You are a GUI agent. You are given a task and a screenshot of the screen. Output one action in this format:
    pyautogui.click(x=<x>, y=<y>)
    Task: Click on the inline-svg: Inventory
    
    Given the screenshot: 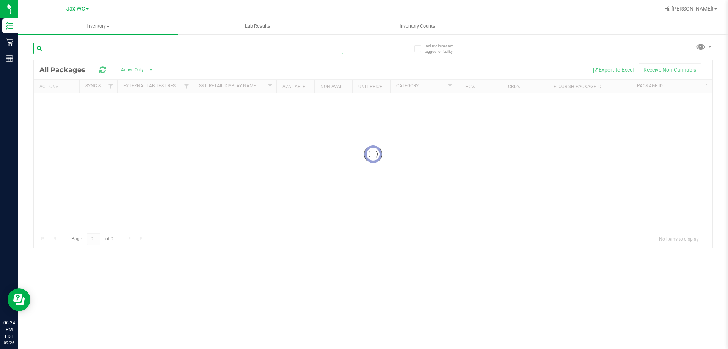 What is the action you would take?
    pyautogui.click(x=9, y=26)
    